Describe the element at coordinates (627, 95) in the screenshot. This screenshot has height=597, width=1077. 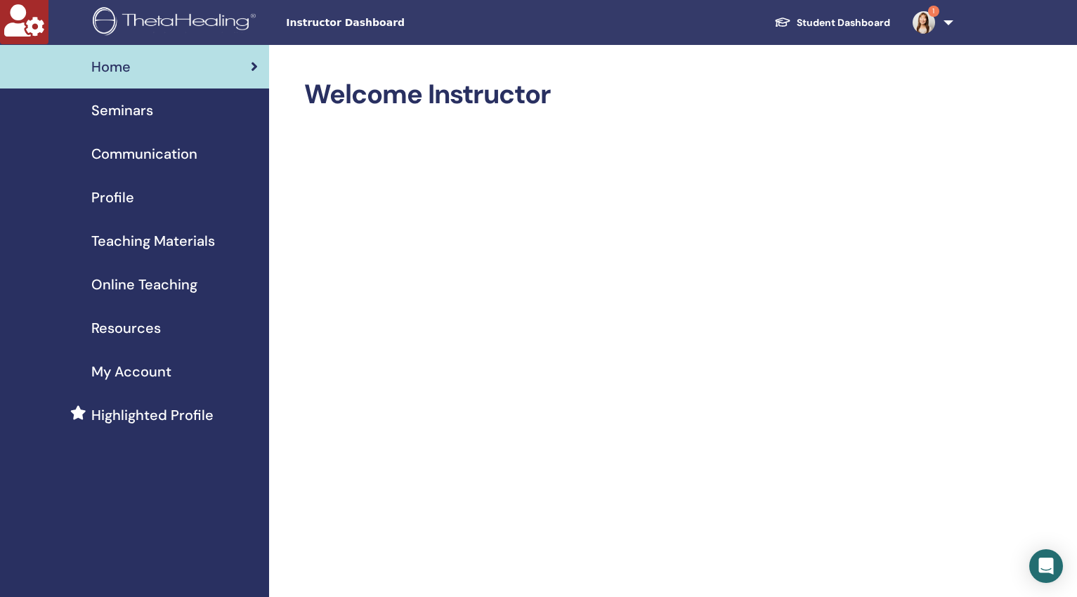
I see `h2: Welcome Instructor` at that location.